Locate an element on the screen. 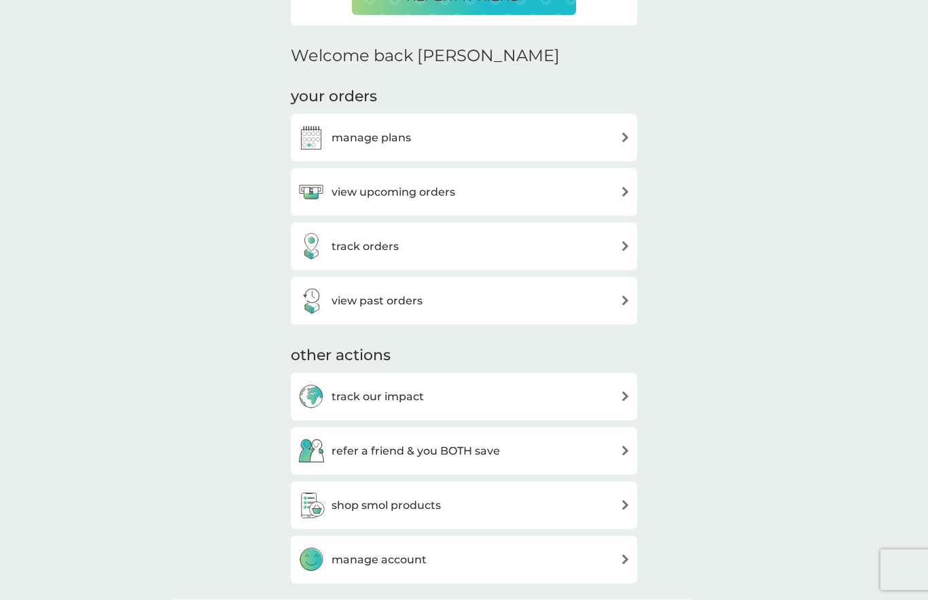 The image size is (928, 600). h3: track our impact is located at coordinates (378, 397).